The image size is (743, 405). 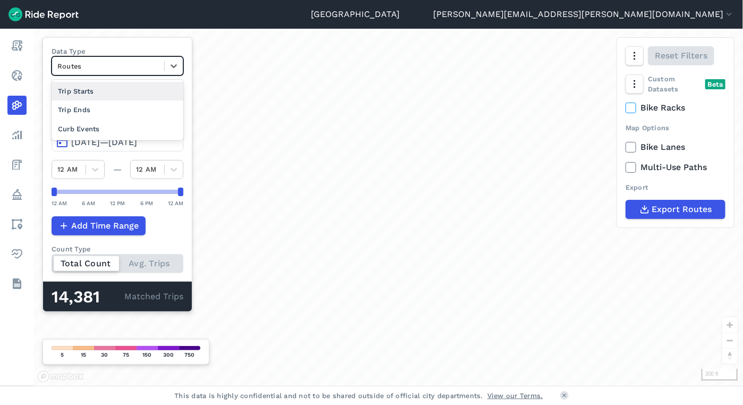 I want to click on span: Add Time Range, so click(x=105, y=226).